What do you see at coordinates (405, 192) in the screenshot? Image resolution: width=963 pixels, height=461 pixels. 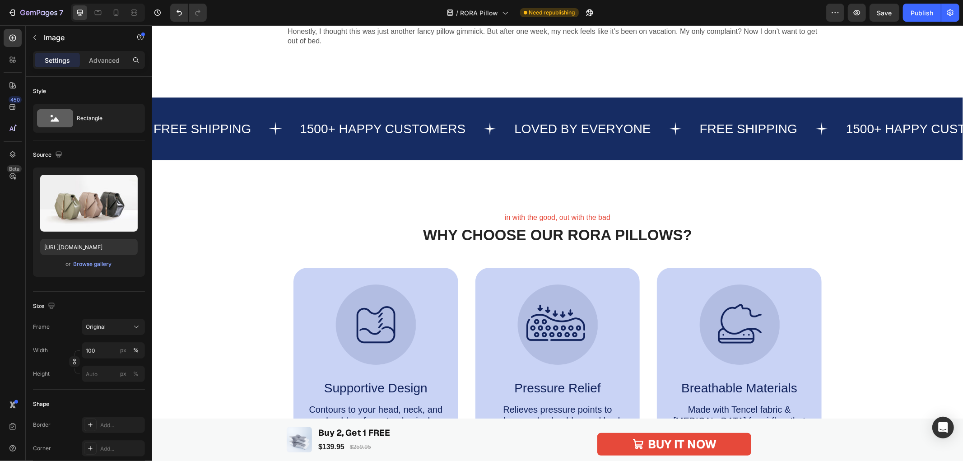 I see `p: in with the good, out with the bad` at bounding box center [405, 192].